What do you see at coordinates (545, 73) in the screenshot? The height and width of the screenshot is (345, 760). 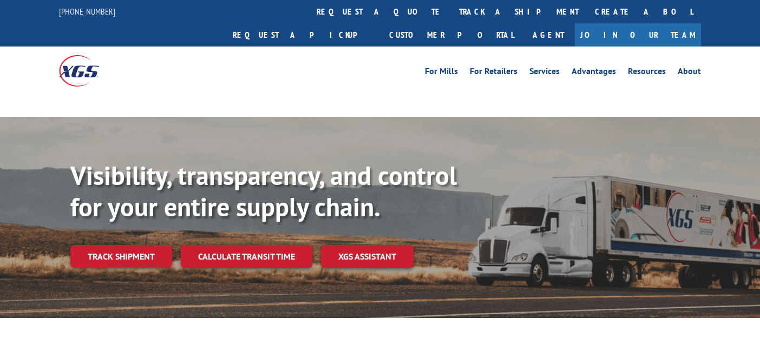 I see `a: Services` at bounding box center [545, 73].